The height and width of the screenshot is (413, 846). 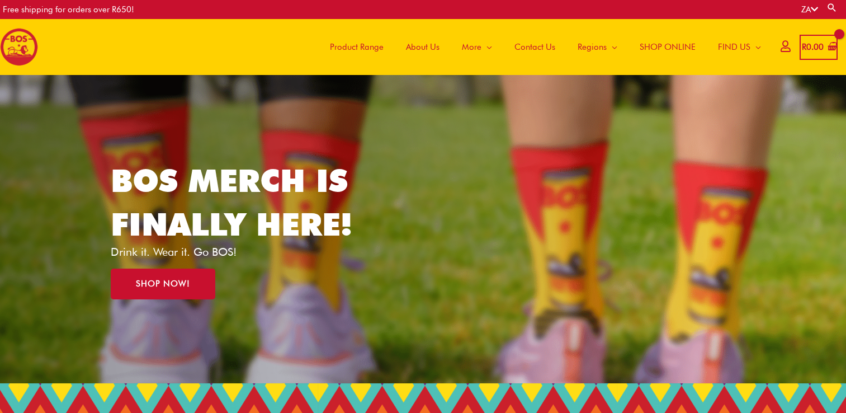 I want to click on span: FIND US, so click(x=734, y=47).